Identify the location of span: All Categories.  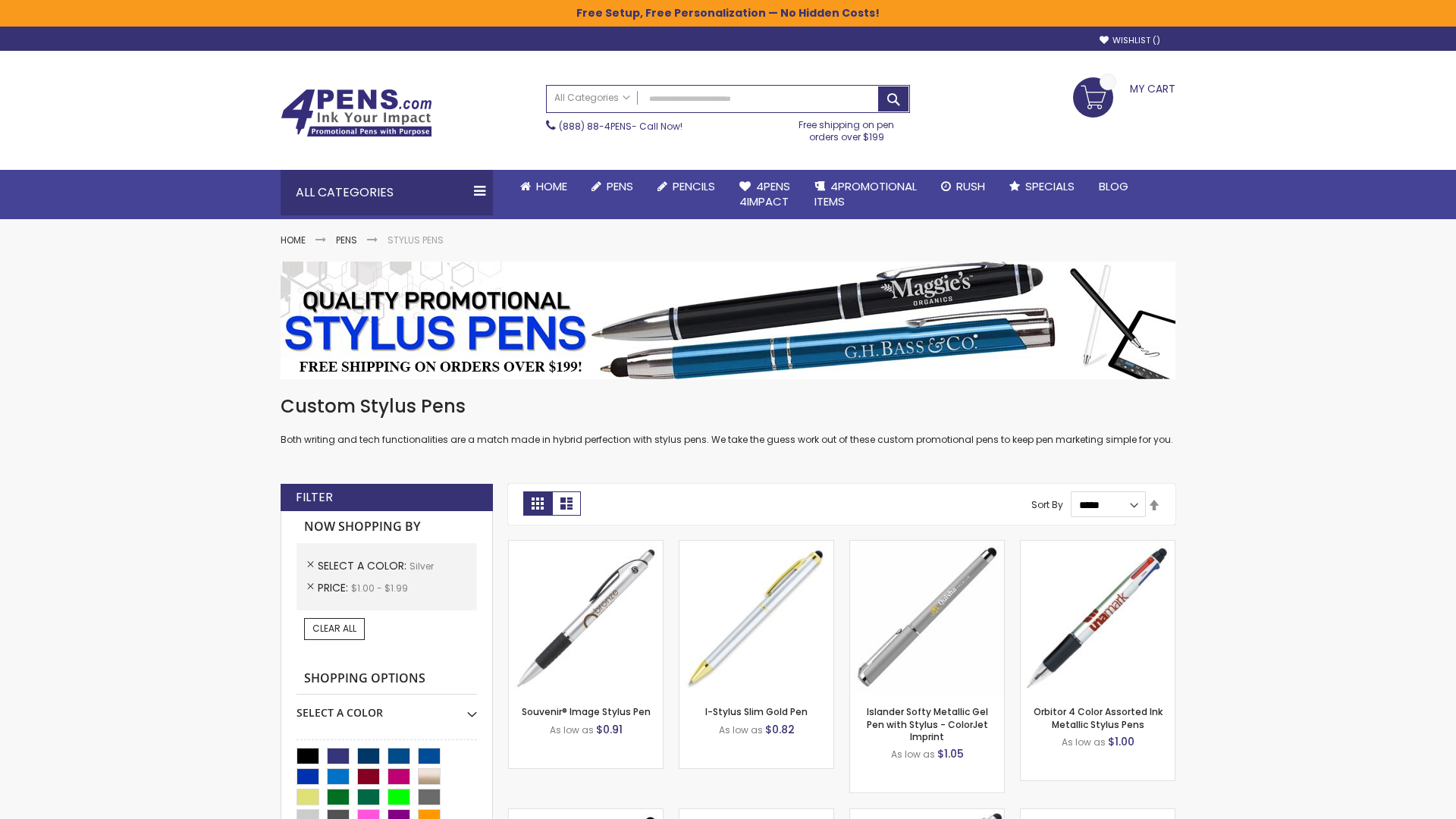
(593, 98).